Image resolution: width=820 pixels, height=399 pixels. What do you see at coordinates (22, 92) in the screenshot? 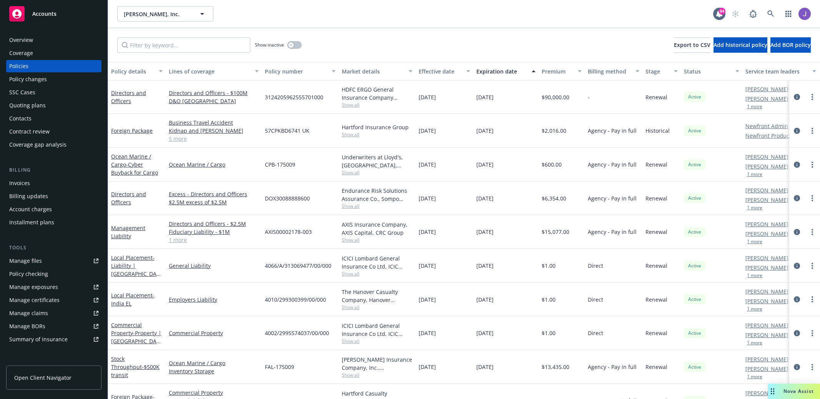
I see `div: SSC Cases` at bounding box center [22, 92].